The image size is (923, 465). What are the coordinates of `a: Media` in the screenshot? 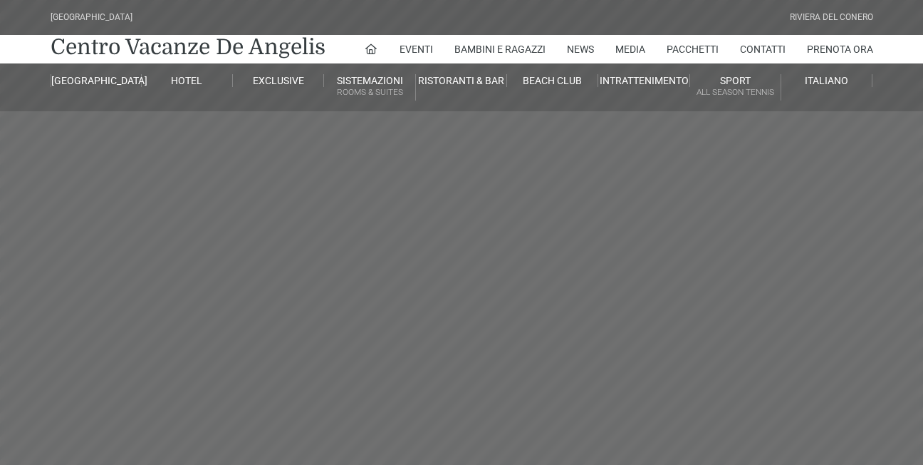 It's located at (631, 49).